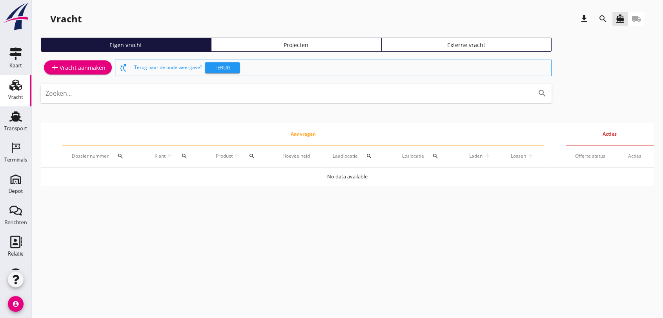  What do you see at coordinates (296, 45) in the screenshot?
I see `div: Projecten` at bounding box center [296, 45].